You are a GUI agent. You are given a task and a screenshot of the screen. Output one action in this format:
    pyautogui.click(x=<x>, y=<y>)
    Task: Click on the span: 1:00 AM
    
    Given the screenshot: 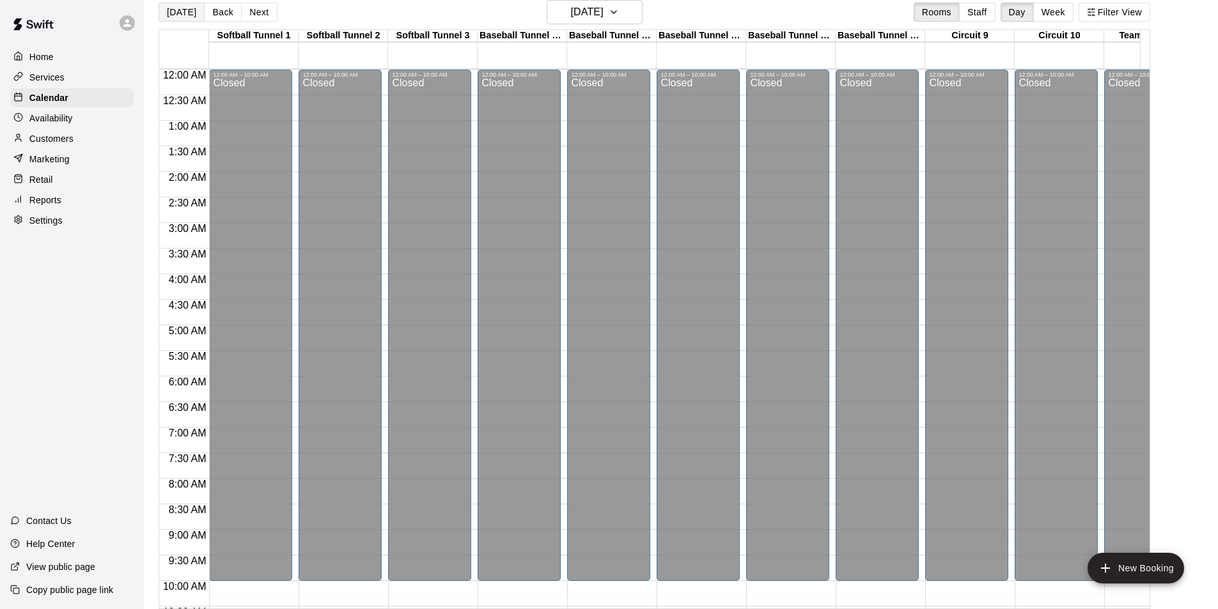 What is the action you would take?
    pyautogui.click(x=187, y=126)
    